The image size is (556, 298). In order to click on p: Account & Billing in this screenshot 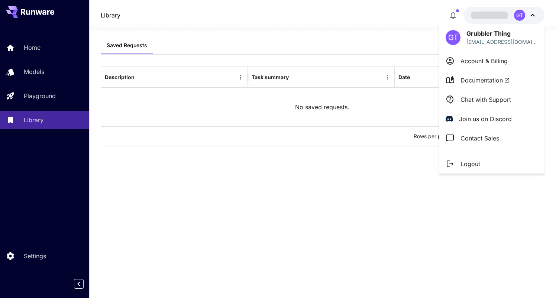, I will do `click(484, 61)`.